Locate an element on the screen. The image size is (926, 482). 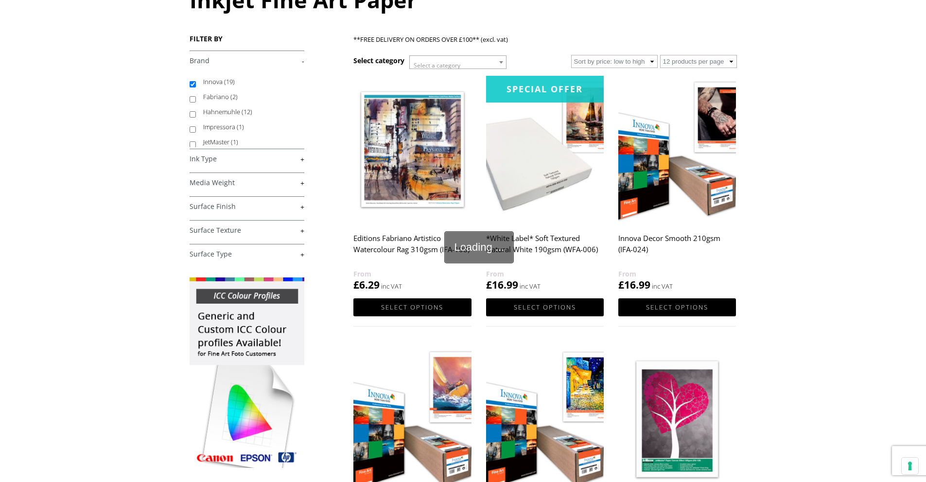
label: Fabriano is located at coordinates (249, 97).